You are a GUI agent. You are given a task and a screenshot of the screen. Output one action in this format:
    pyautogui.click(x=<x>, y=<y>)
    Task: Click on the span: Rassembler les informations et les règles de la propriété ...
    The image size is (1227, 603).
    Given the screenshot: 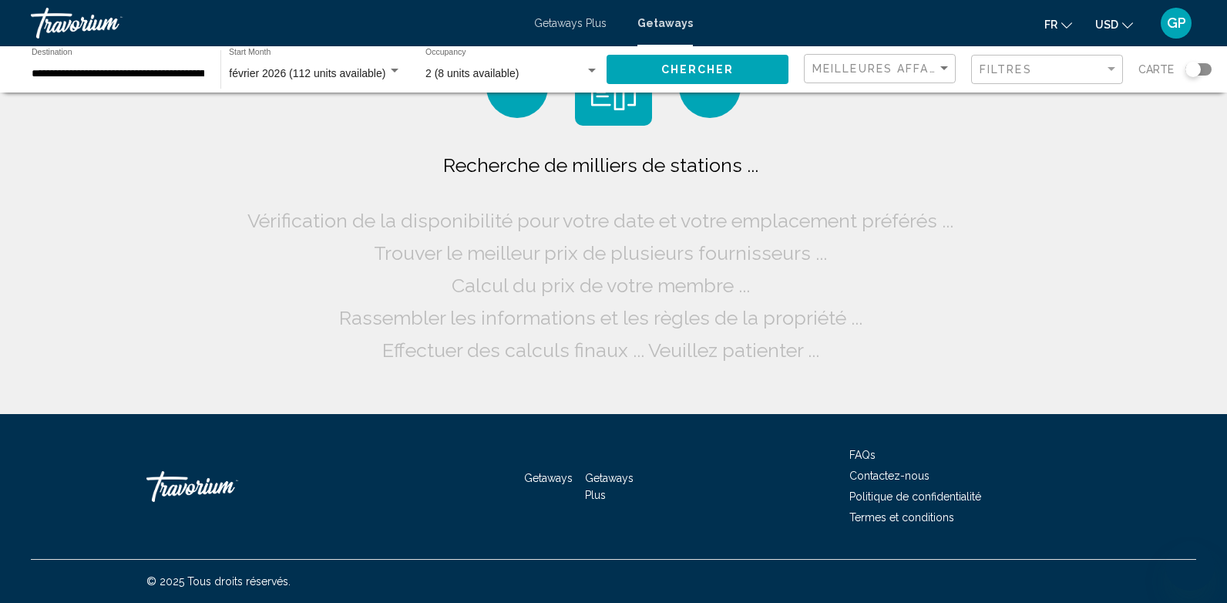 What is the action you would take?
    pyautogui.click(x=600, y=317)
    